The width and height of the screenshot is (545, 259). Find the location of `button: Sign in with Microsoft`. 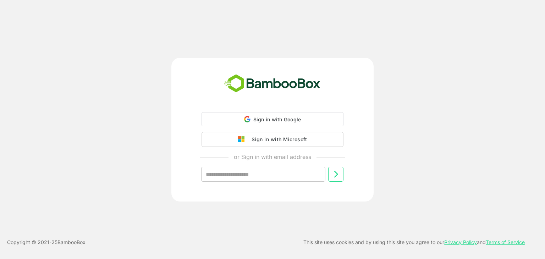

button: Sign in with Microsoft is located at coordinates (273, 140).